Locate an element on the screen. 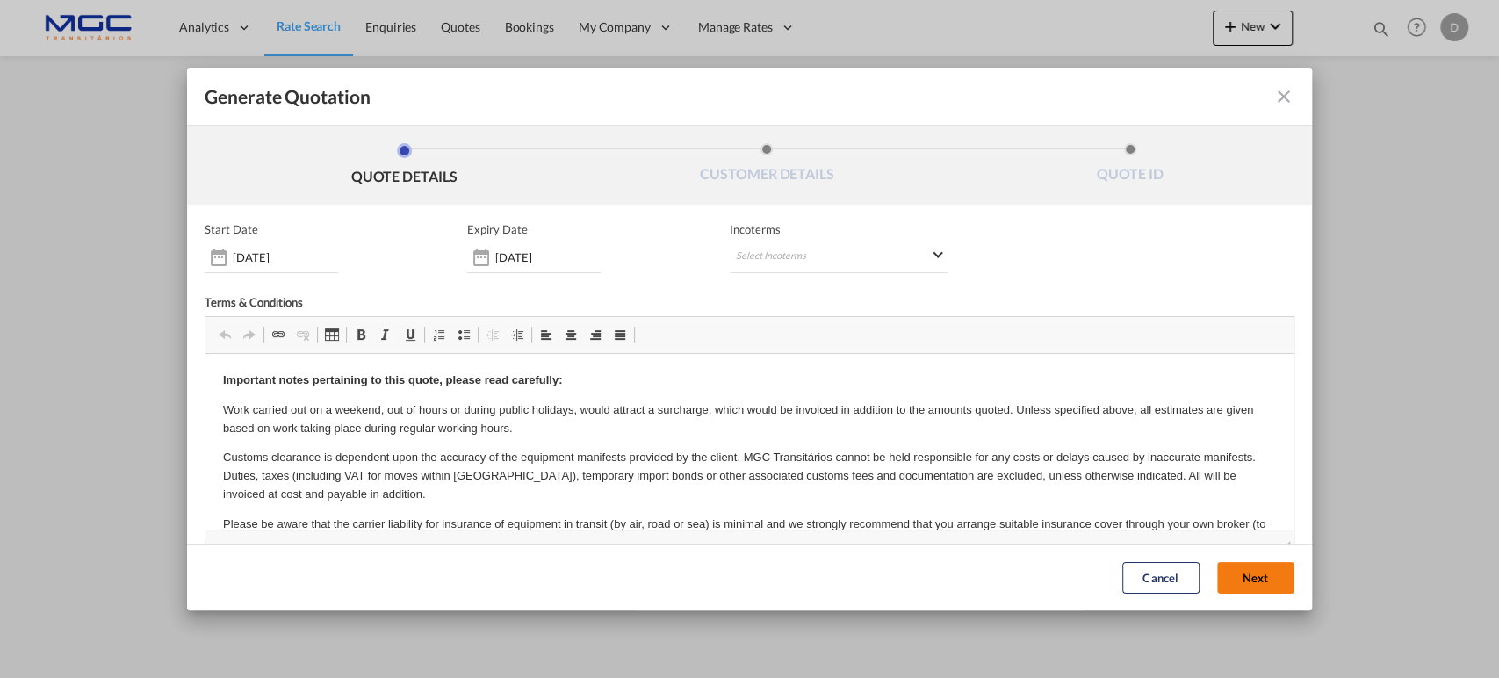 This screenshot has width=1499, height=678. input: Expiry date is located at coordinates (548, 257).